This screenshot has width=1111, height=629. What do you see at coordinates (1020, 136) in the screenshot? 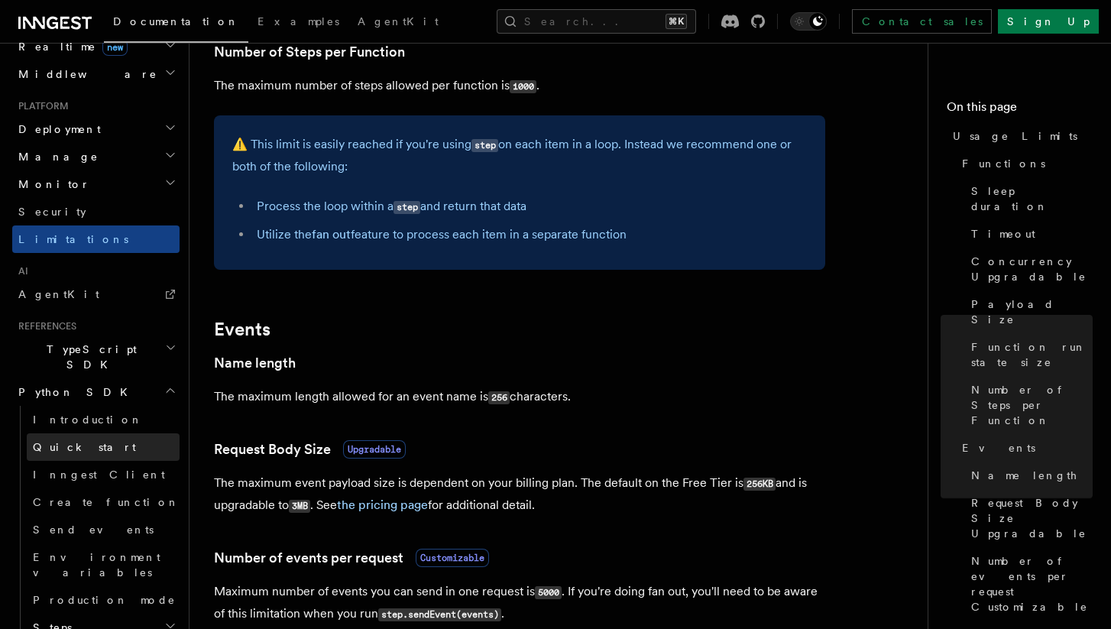
I see `a: Usage Limits` at bounding box center [1020, 136].